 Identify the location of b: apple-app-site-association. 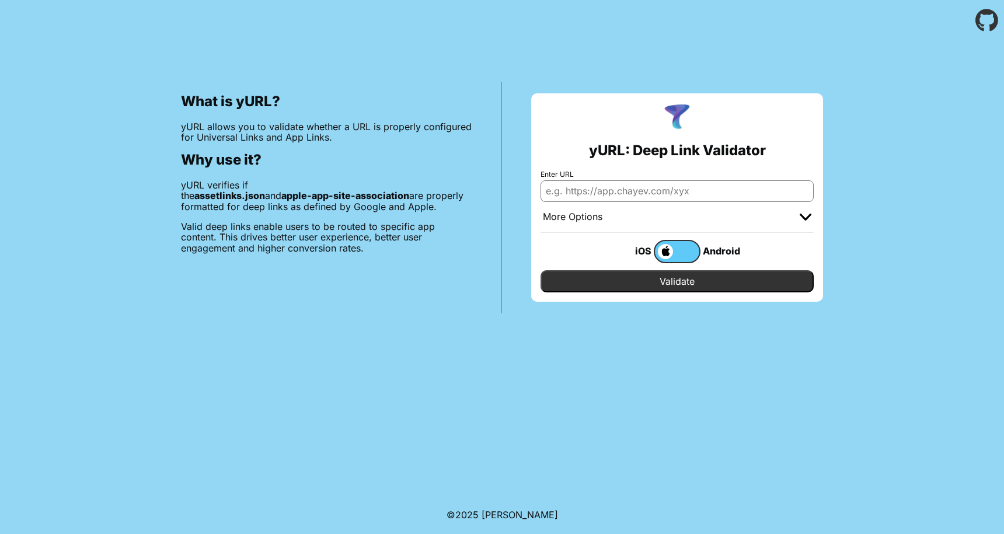
(345, 196).